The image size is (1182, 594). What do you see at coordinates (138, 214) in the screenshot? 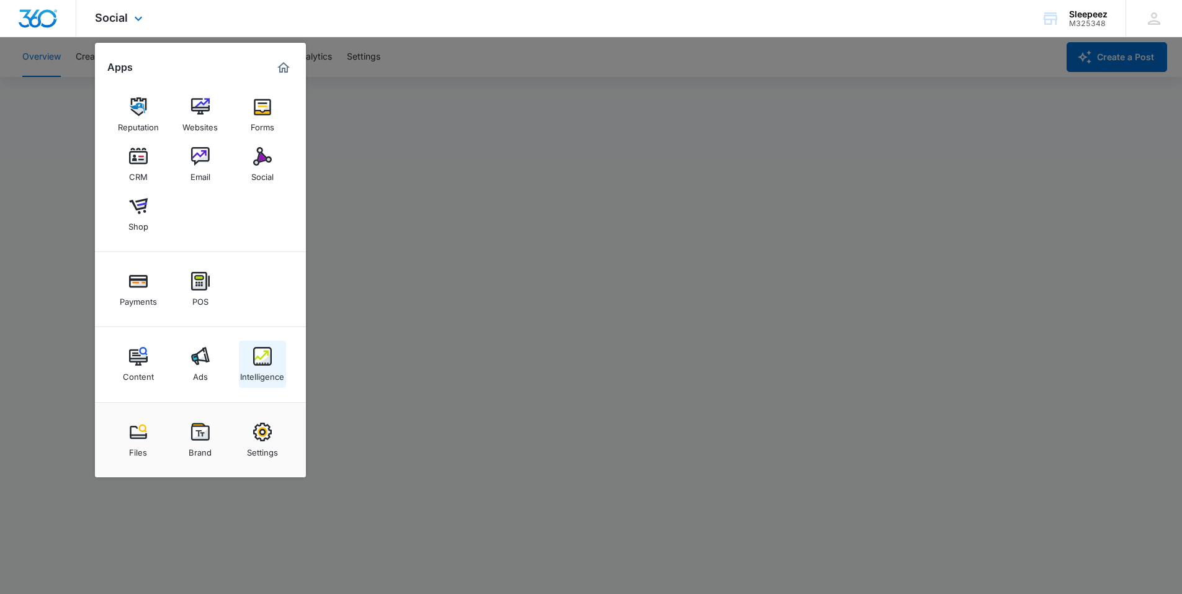
I see `a: Shop` at bounding box center [138, 214].